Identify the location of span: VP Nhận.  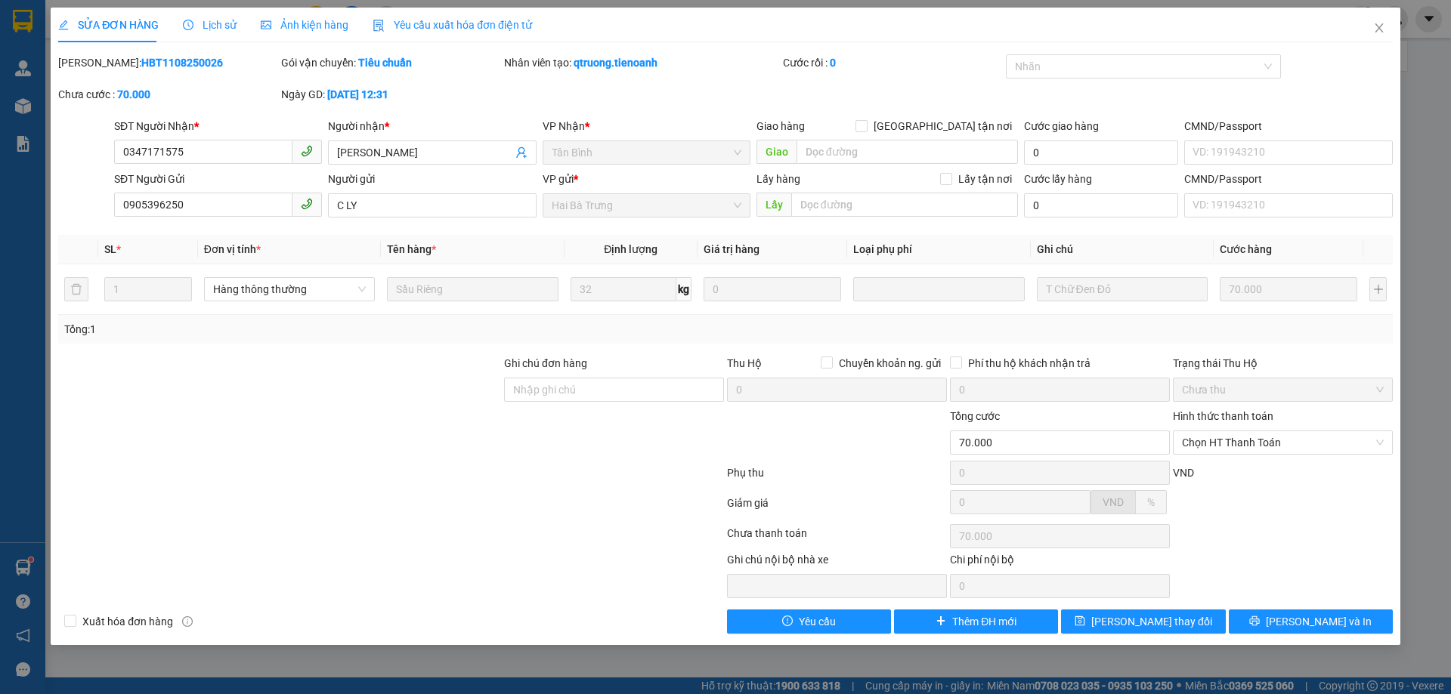
(564, 126).